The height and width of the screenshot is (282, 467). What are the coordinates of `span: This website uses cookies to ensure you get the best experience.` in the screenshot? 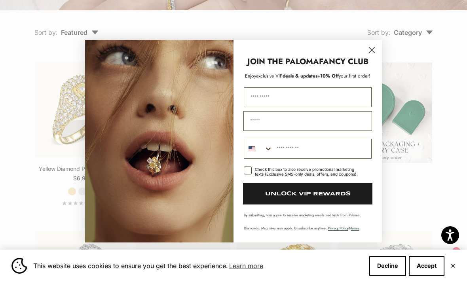 It's located at (198, 266).